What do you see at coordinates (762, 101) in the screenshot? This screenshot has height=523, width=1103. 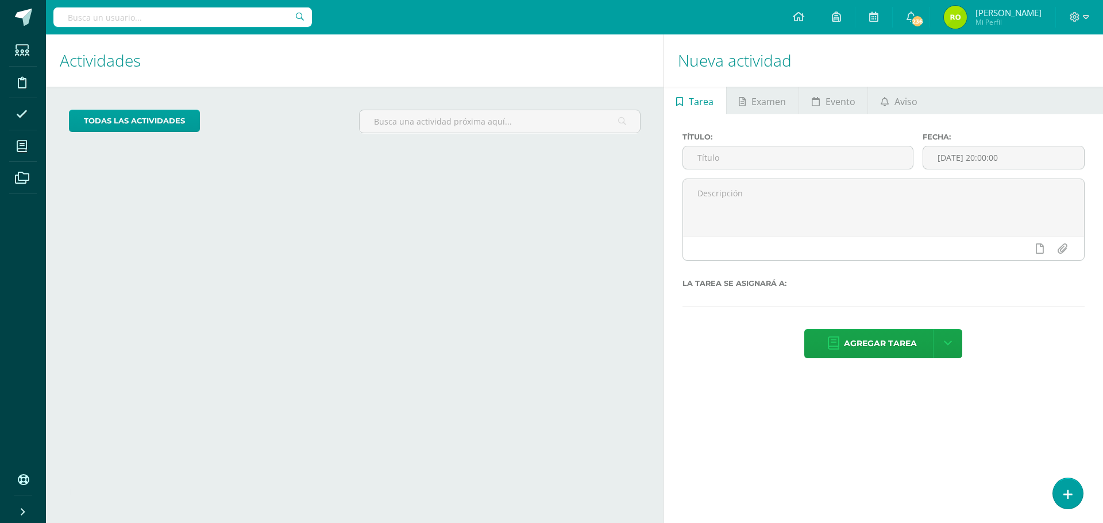 I see `a: Examen` at bounding box center [762, 101].